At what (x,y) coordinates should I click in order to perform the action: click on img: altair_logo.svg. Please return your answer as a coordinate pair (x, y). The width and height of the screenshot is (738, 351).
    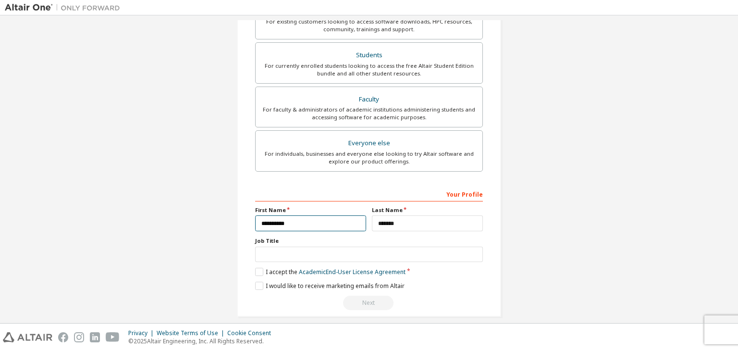
    Looking at the image, I should click on (27, 337).